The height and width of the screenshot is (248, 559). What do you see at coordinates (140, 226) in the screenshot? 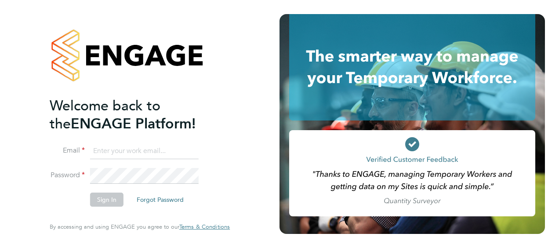
I see `span: By accessing and using ENGAGE you agree to our` at bounding box center [140, 226].